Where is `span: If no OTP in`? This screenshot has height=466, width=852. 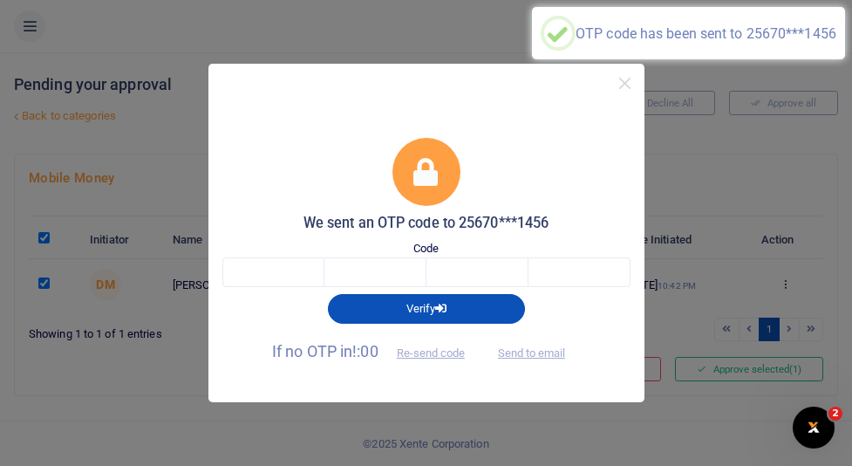 span: If no OTP in is located at coordinates (376, 351).